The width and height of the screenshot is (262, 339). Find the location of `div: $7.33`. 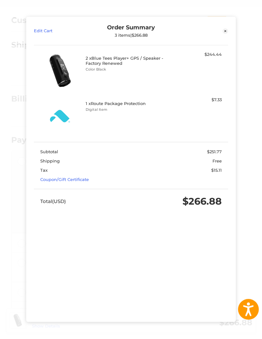

div: $7.33 is located at coordinates (199, 100).